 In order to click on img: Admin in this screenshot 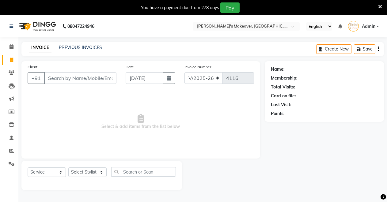, I will do `click(353, 26)`.